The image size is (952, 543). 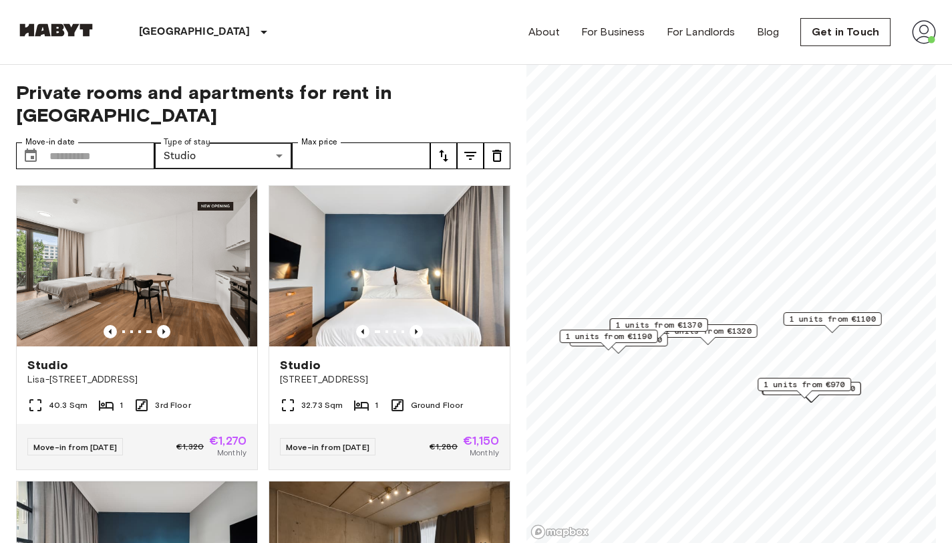 I want to click on div: Studio, so click(x=223, y=156).